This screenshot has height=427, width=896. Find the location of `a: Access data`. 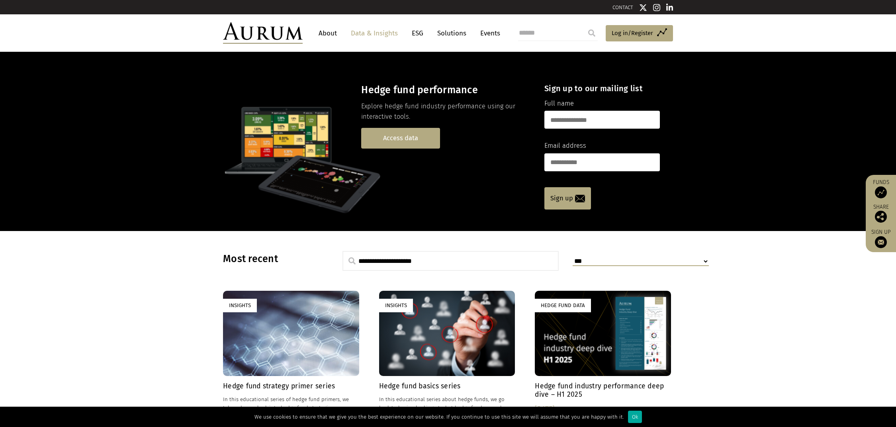

a: Access data is located at coordinates (401, 138).